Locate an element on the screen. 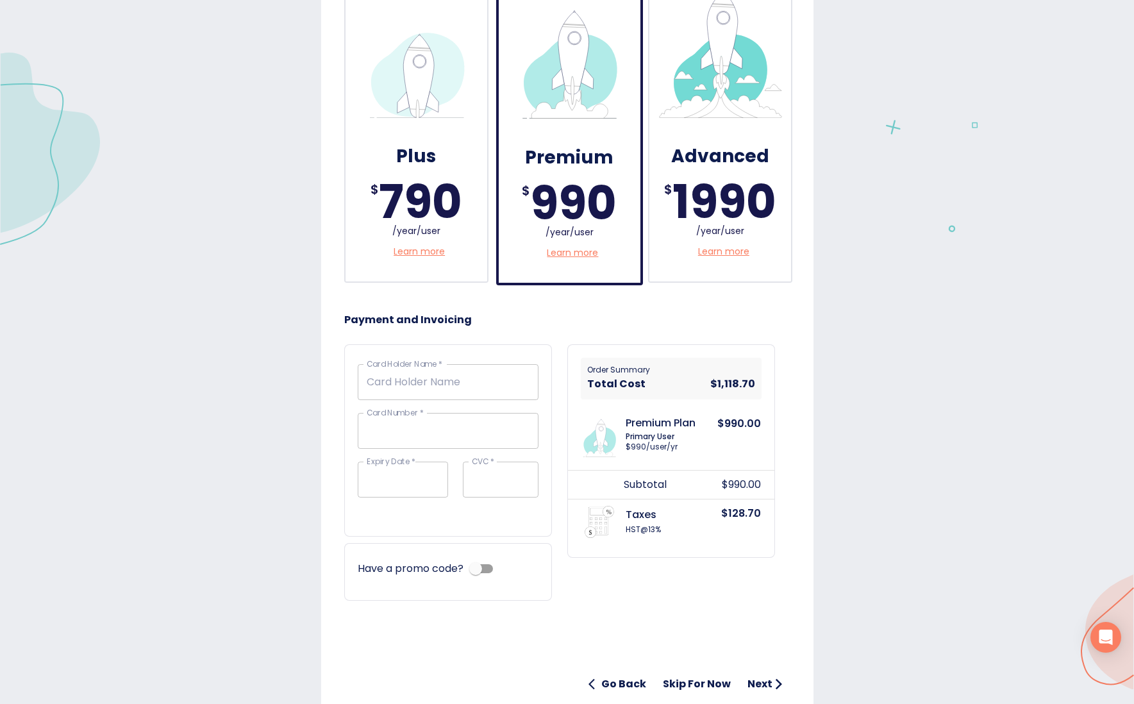 This screenshot has height=704, width=1134. h6: Payment and Invoicing is located at coordinates (567, 320).